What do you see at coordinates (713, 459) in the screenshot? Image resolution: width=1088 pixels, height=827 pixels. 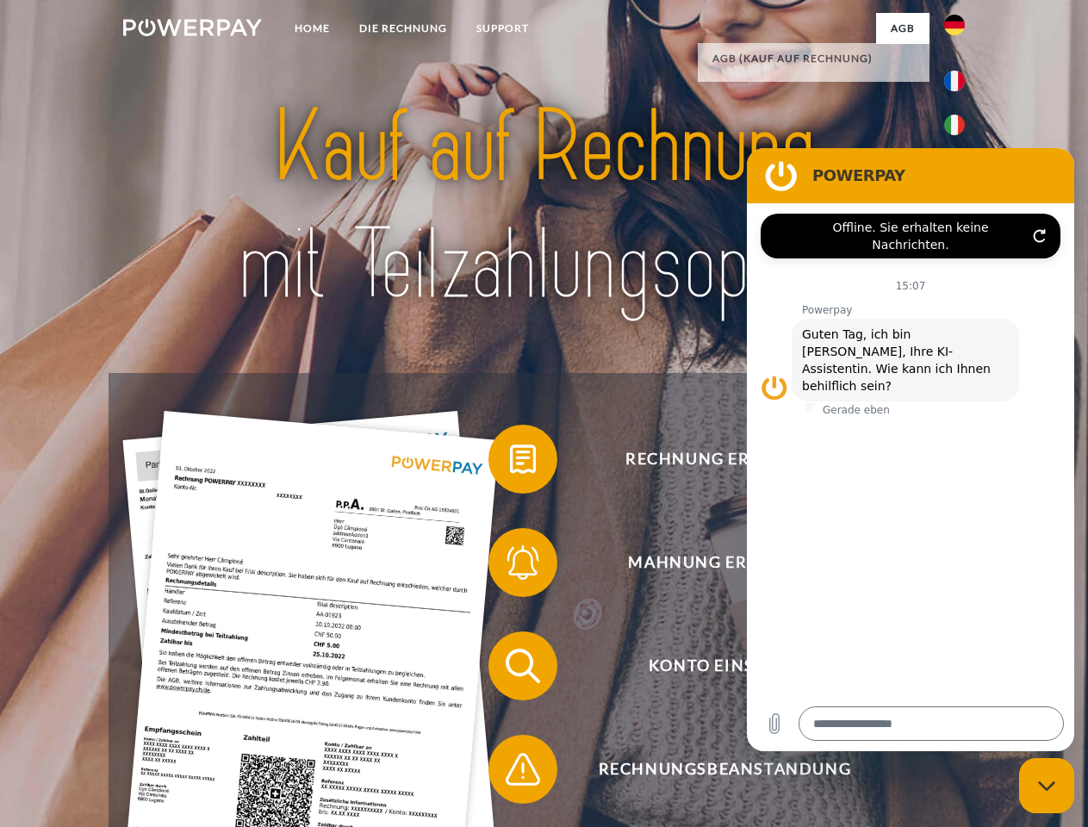 I see `button: Rechnung erhalten?` at bounding box center [713, 459].